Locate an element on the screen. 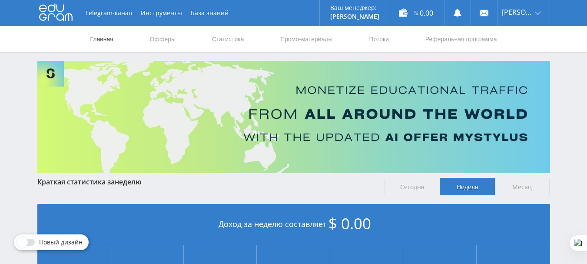 The width and height of the screenshot is (587, 264). span: Месяц is located at coordinates (522, 186).